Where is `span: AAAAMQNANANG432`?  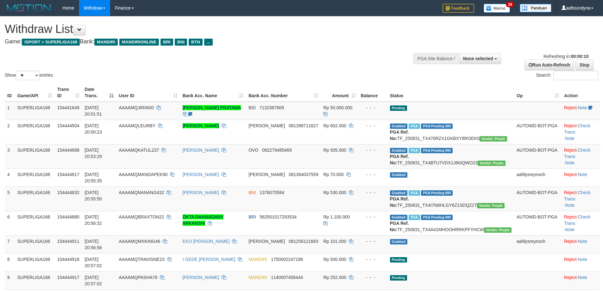
span: AAAAMQNANANG432 is located at coordinates (141, 192).